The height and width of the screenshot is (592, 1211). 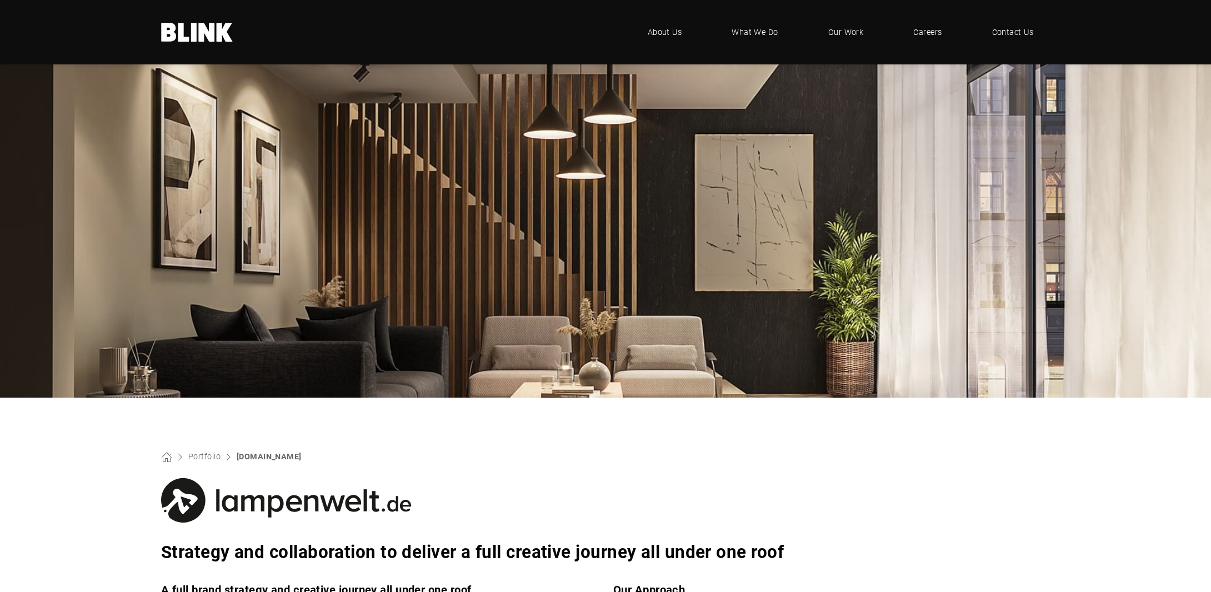 What do you see at coordinates (204, 456) in the screenshot?
I see `a: Portfolio` at bounding box center [204, 456].